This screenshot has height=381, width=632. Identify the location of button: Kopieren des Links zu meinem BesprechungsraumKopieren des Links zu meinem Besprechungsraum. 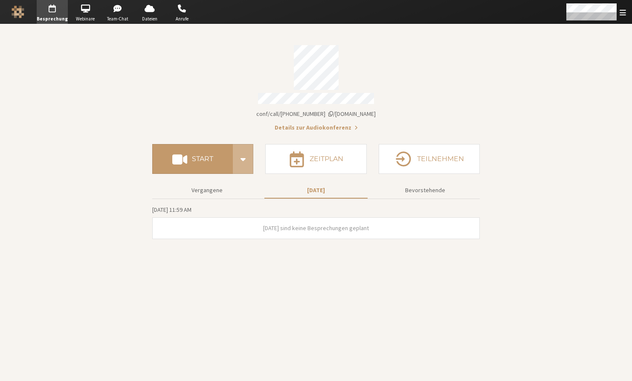
(316, 114).